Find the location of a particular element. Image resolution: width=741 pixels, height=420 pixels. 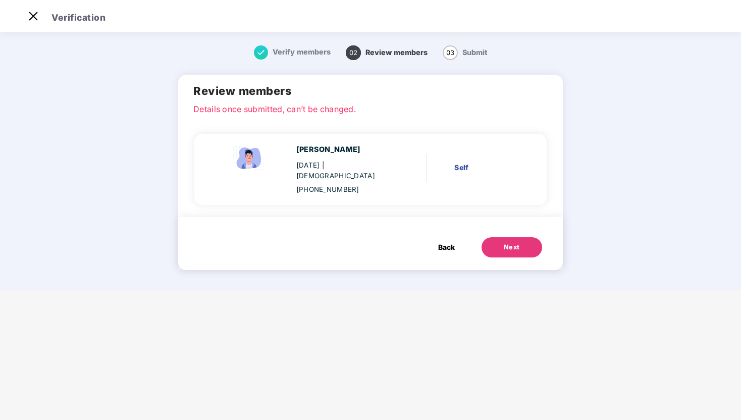

img: svg+xml;base64,PHN2ZyBpZD0iRW1wbG95ZWVfbWFsZSIgeG1sbnM9Imh0dHA6Ly93d3cudzMub3JnLzIwMDAvc3ZnIiB3aW... is located at coordinates (249, 158).